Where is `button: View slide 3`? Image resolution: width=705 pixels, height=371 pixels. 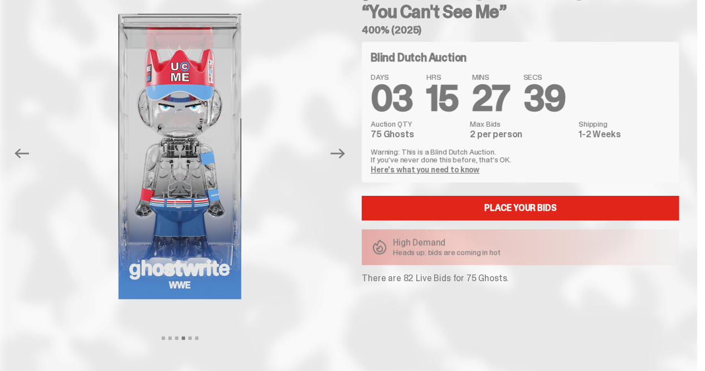 button: View slide 3 is located at coordinates (177, 338).